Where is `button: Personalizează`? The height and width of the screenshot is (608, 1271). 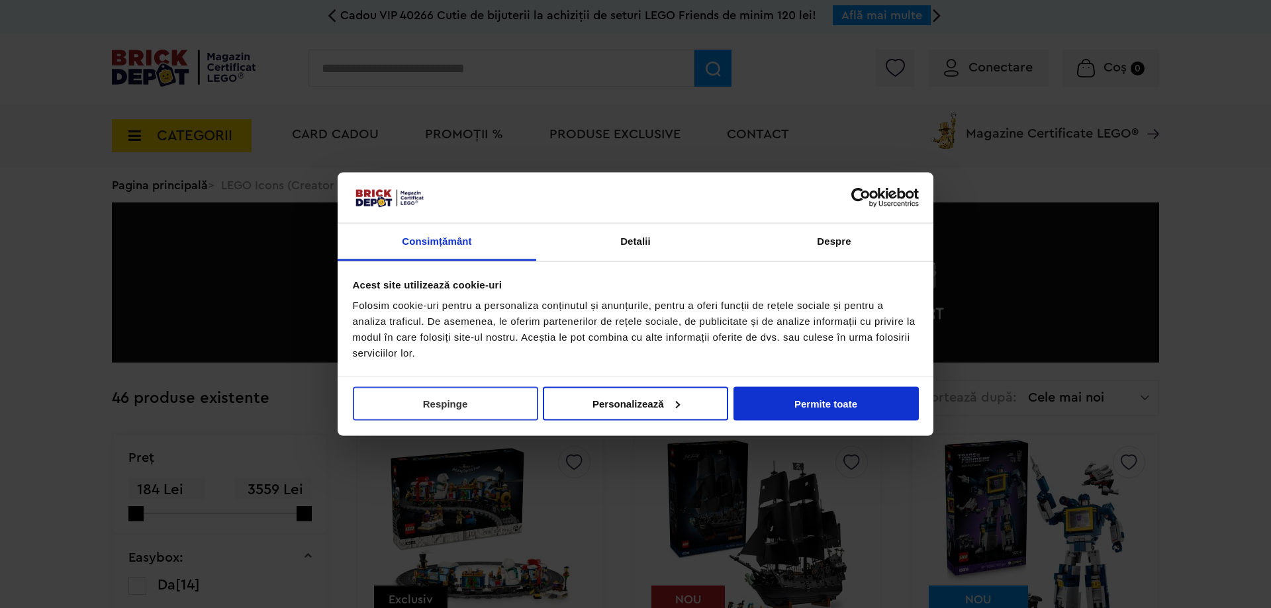 button: Personalizează is located at coordinates (635, 403).